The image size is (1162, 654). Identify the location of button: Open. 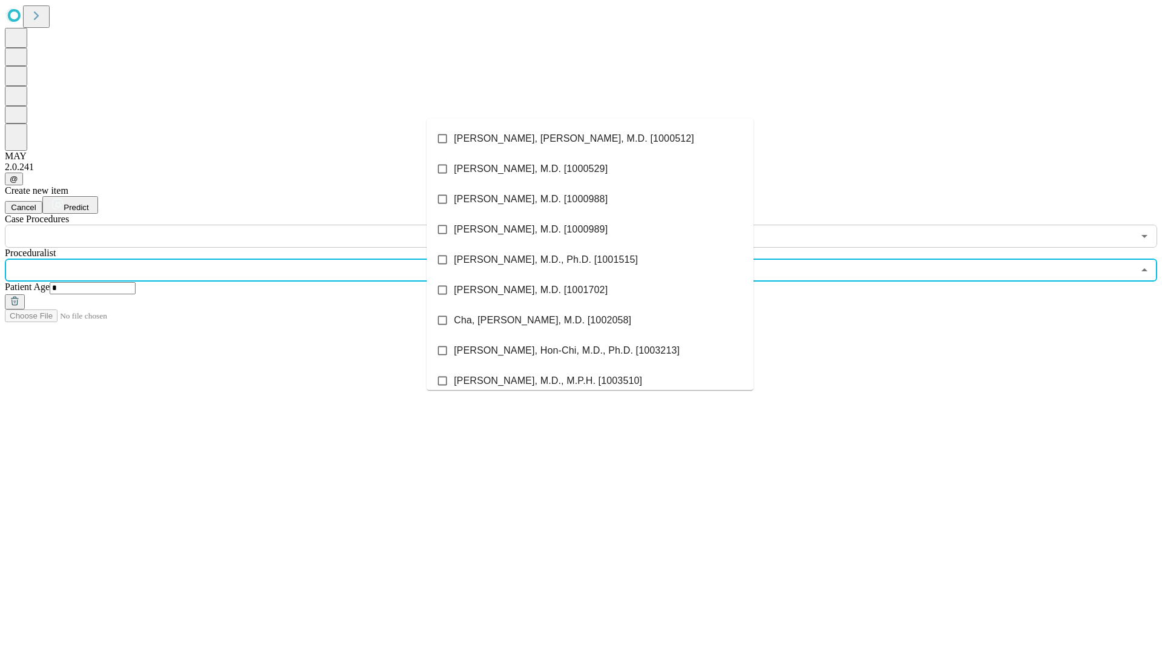
(1145, 236).